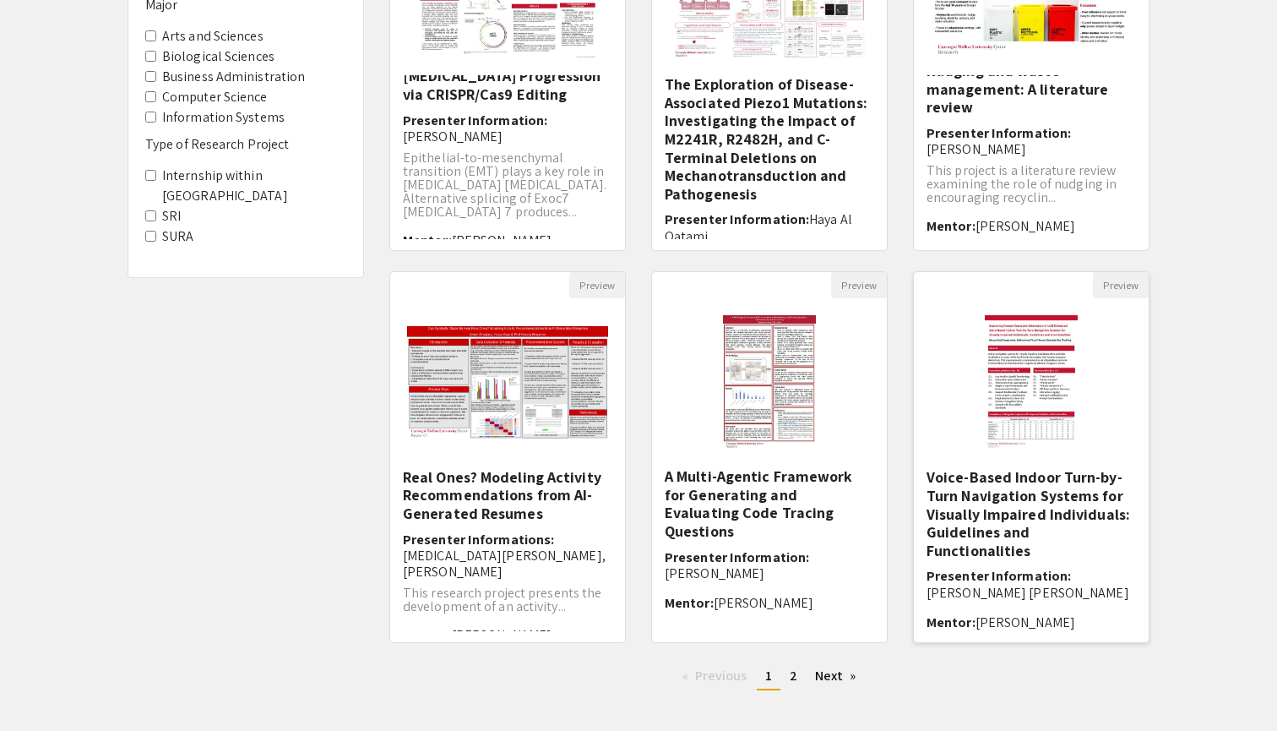  What do you see at coordinates (759, 227) in the screenshot?
I see `span: Haya Al Qatami` at bounding box center [759, 227].